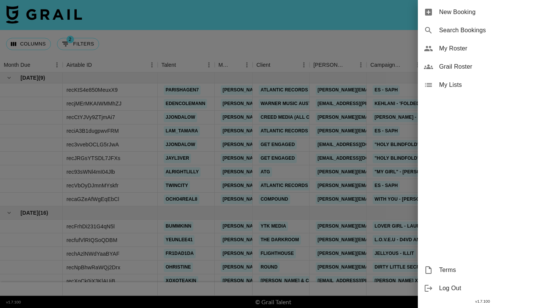 The width and height of the screenshot is (547, 308). What do you see at coordinates (482, 67) in the screenshot?
I see `div: Grail Roster` at bounding box center [482, 67].